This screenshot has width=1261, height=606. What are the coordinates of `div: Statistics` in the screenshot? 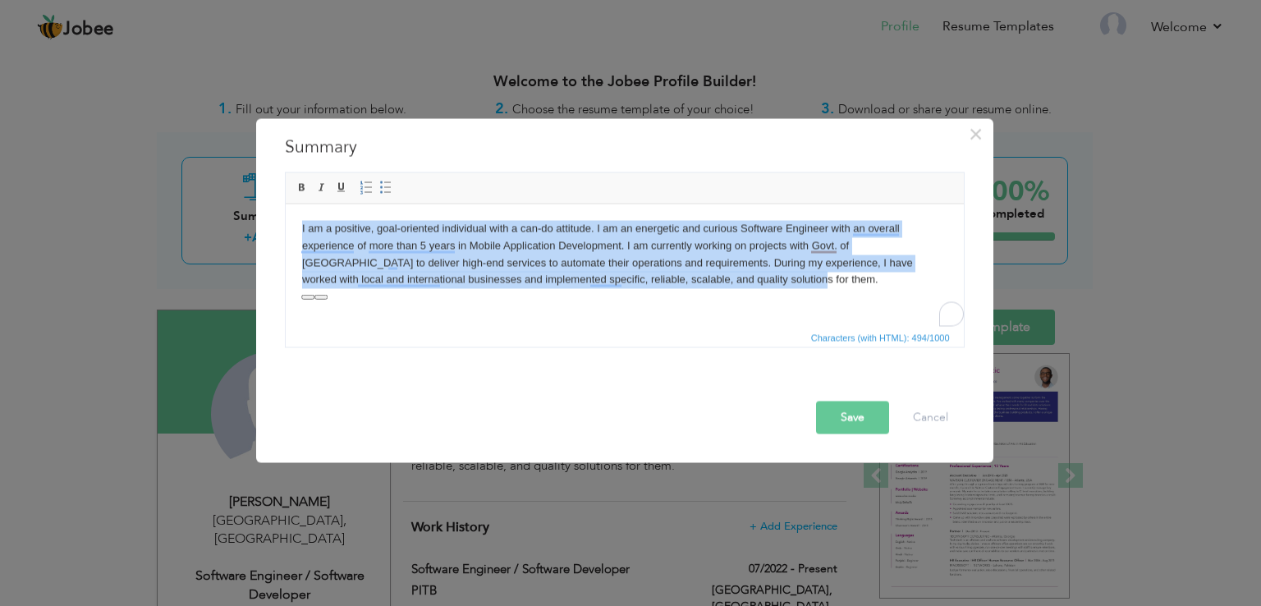 It's located at (881, 338).